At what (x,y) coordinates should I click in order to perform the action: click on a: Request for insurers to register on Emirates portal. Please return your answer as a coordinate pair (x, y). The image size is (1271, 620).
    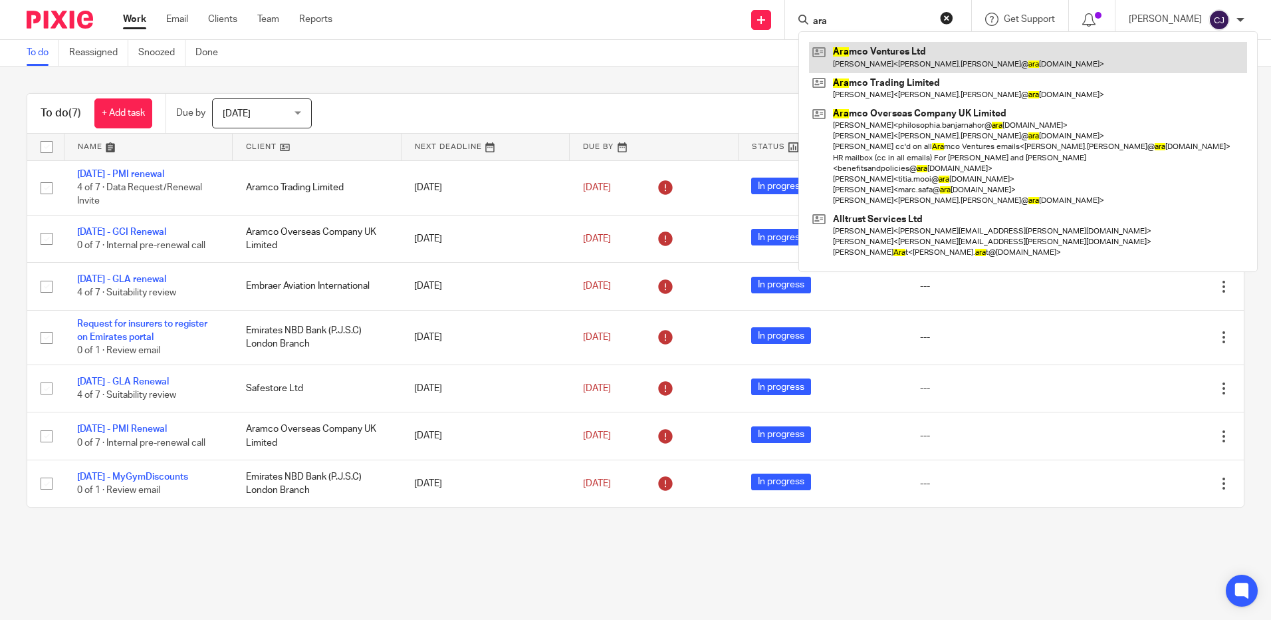
    Looking at the image, I should click on (142, 330).